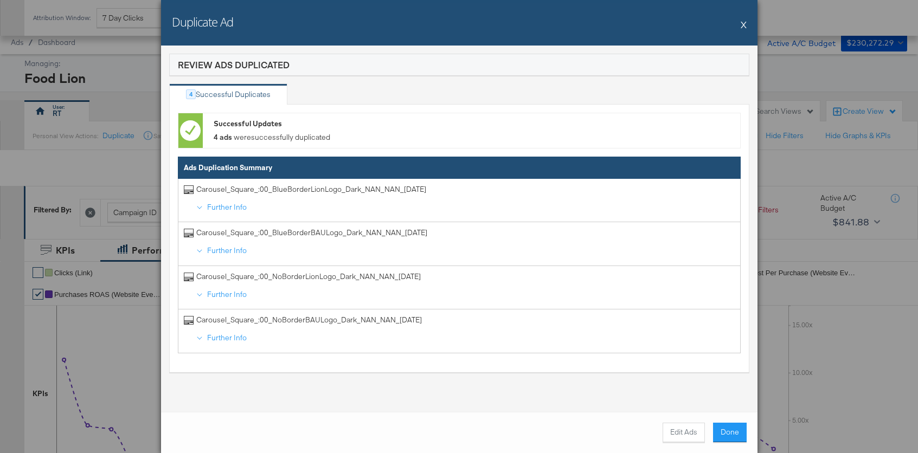 The height and width of the screenshot is (453, 918). What do you see at coordinates (223, 137) in the screenshot?
I see `strong: 4 ads` at bounding box center [223, 137].